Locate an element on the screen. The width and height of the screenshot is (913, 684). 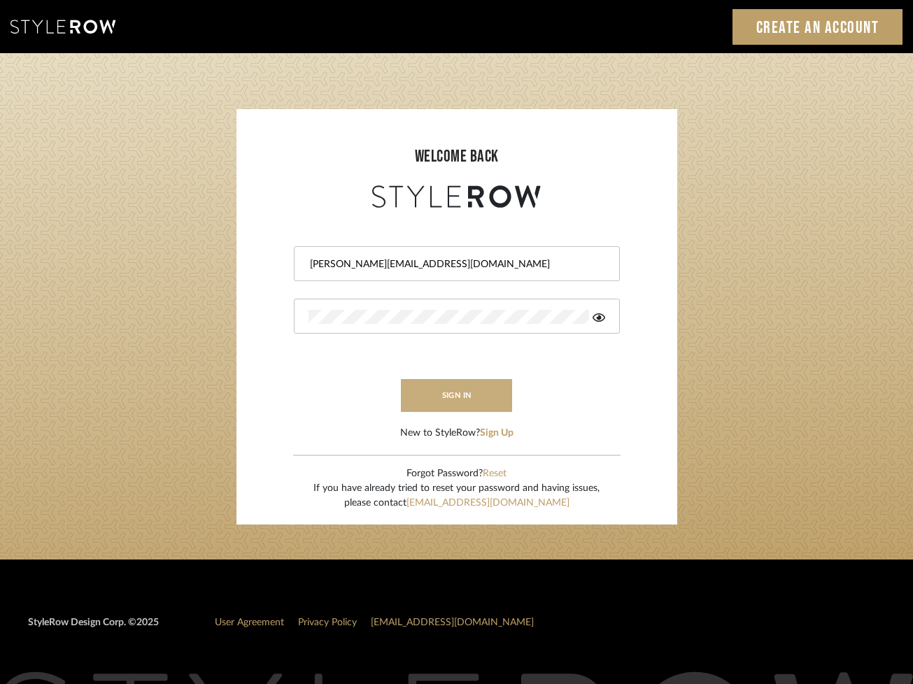
button: Sign Up is located at coordinates (497, 433).